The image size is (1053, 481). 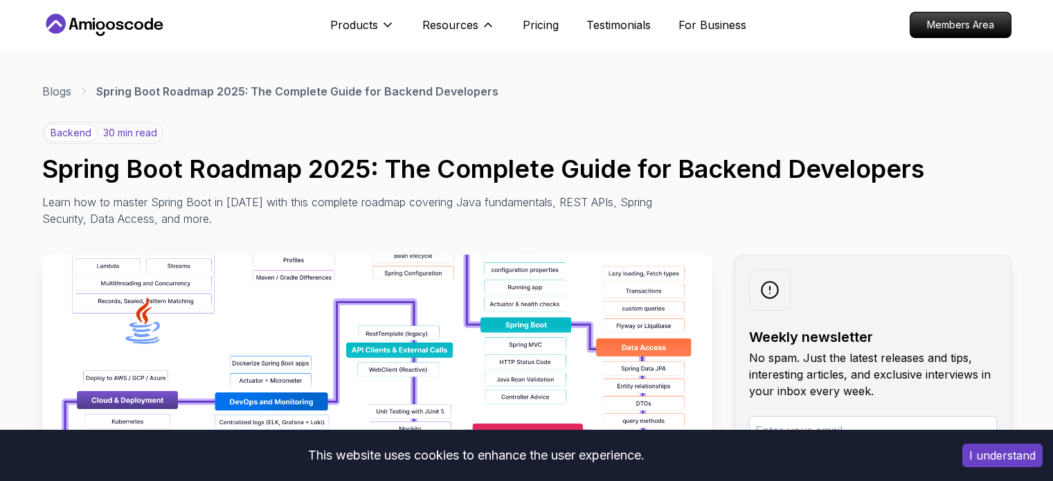 I want to click on h2: Weekly newsletter, so click(x=873, y=337).